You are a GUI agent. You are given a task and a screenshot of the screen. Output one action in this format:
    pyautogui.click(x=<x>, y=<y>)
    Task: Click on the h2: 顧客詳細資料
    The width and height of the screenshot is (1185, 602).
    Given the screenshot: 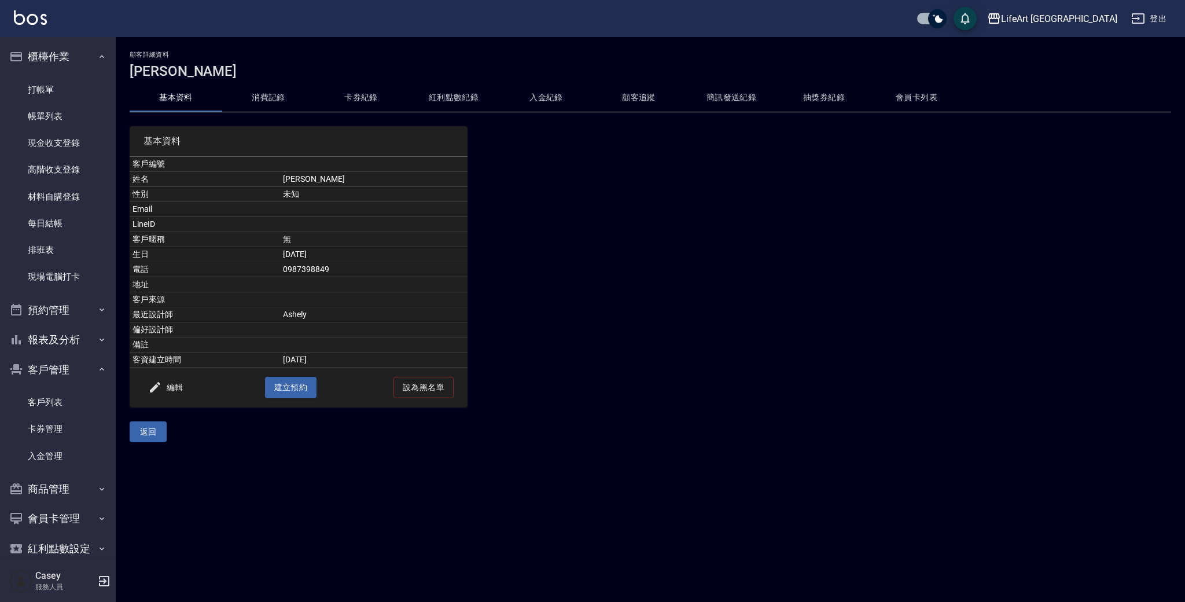 What is the action you would take?
    pyautogui.click(x=650, y=54)
    